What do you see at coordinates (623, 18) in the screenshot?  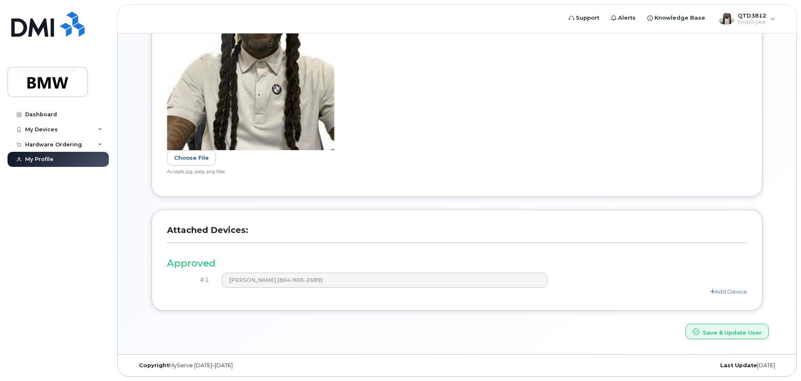 I see `a: Alerts` at bounding box center [623, 18].